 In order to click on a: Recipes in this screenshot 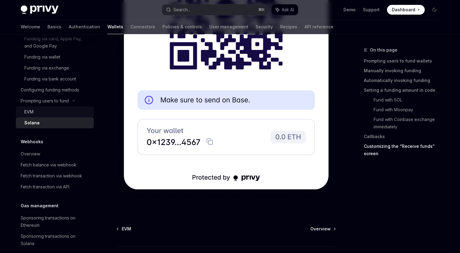, I will do `click(289, 27)`.